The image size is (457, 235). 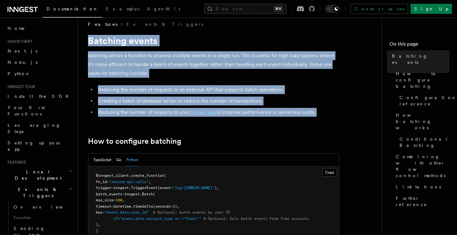 What do you see at coordinates (72, 9) in the screenshot?
I see `span: Documentation` at bounding box center [72, 9].